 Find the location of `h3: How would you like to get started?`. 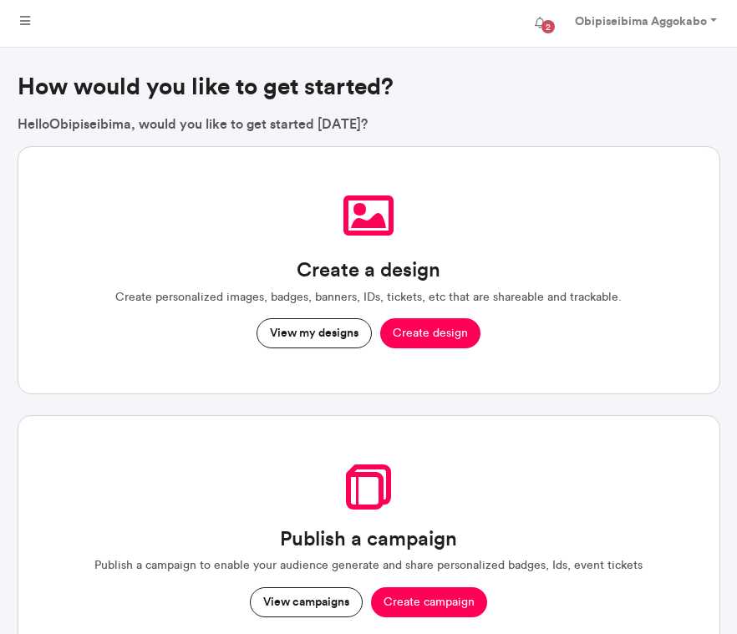

h3: How would you like to get started? is located at coordinates (368, 87).